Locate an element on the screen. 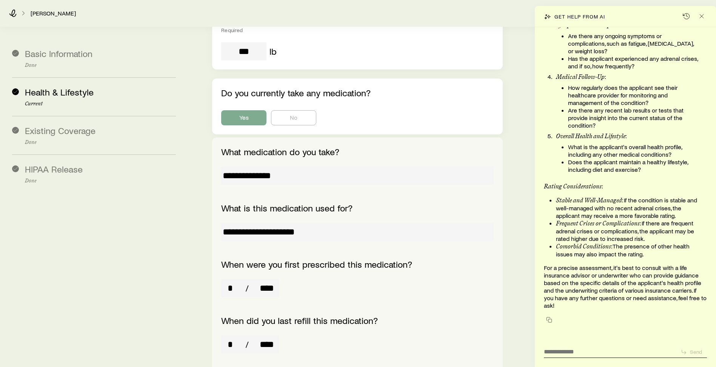  strong: Stable and Well-Managed is located at coordinates (589, 200).